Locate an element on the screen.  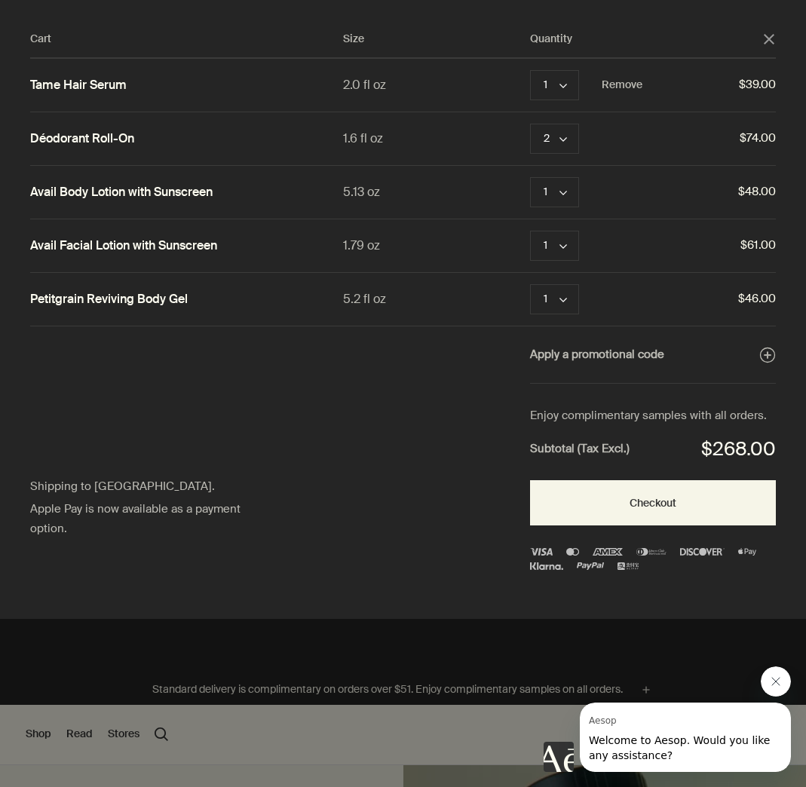
div: 5.2 fl oz is located at coordinates (436, 298).